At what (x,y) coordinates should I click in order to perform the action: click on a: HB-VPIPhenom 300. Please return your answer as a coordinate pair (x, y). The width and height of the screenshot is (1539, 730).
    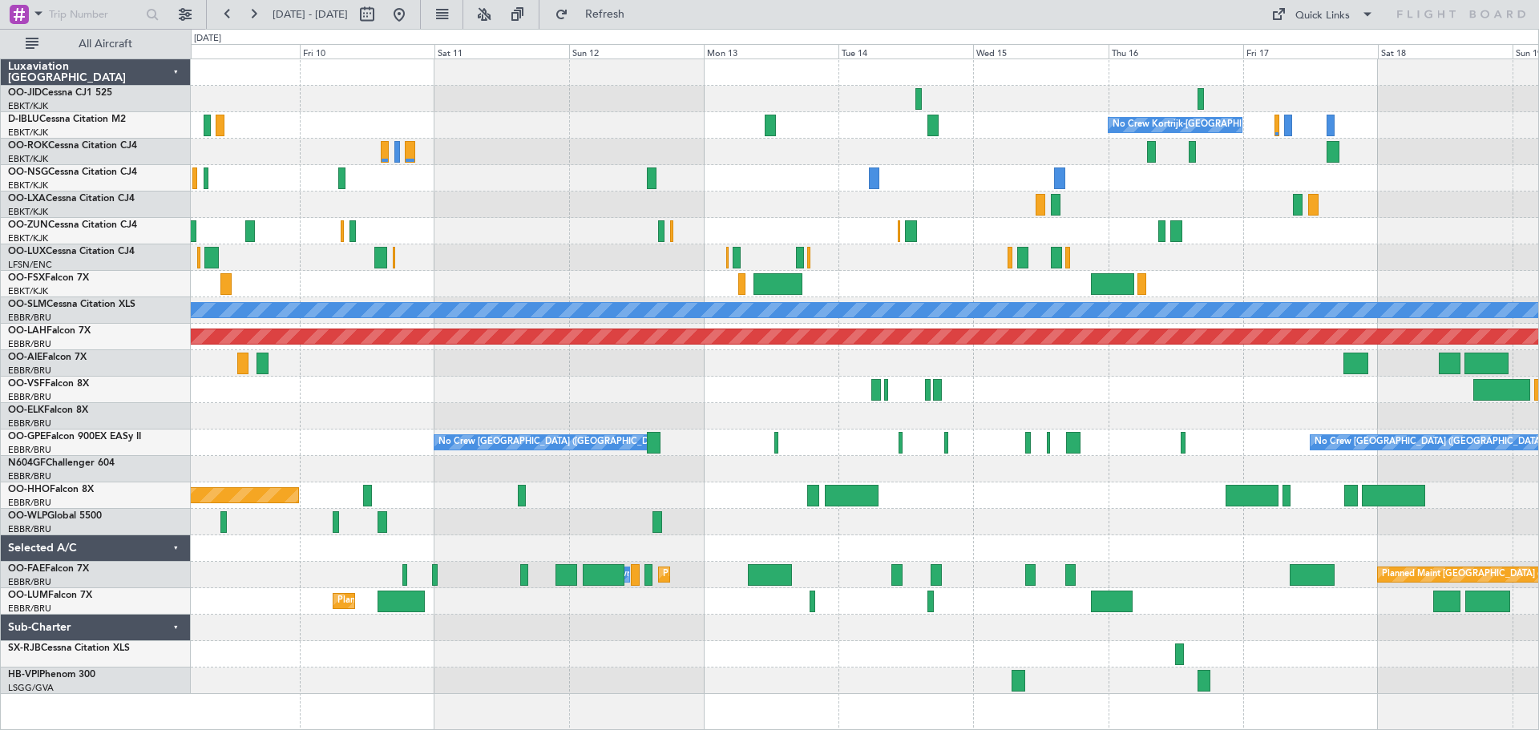
    Looking at the image, I should click on (51, 675).